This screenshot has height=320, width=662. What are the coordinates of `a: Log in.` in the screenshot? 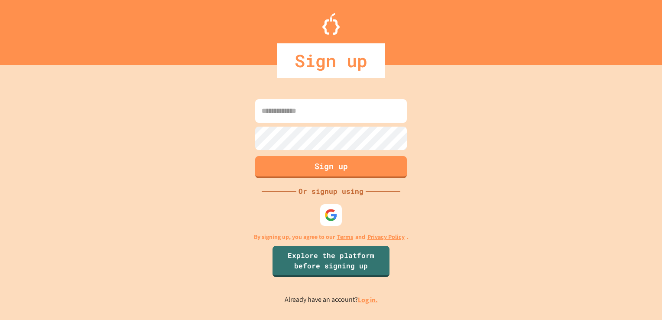 It's located at (368, 299).